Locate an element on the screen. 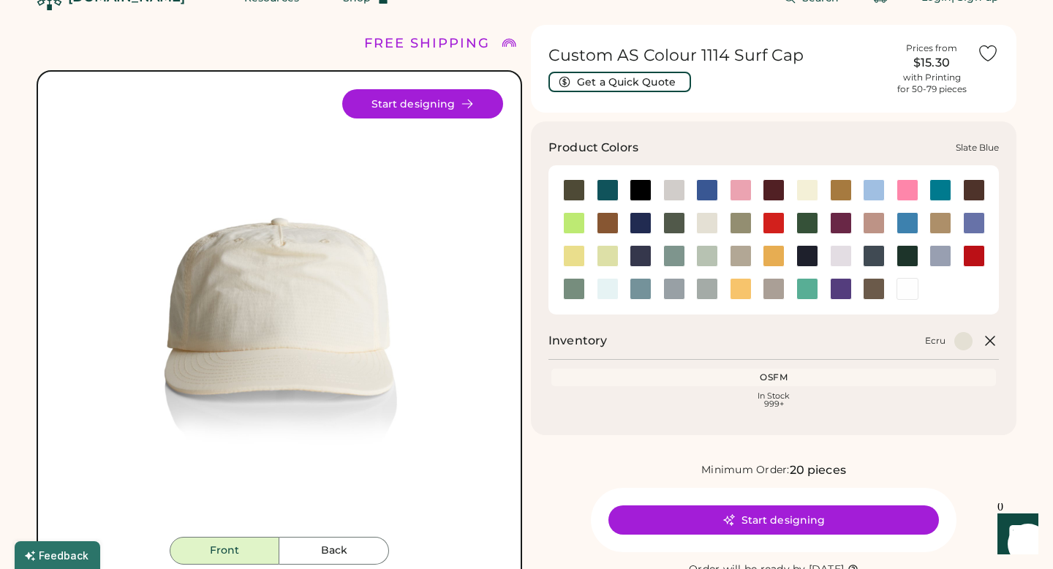 This screenshot has width=1053, height=569. div: FREE SHIPPING is located at coordinates (427, 43).